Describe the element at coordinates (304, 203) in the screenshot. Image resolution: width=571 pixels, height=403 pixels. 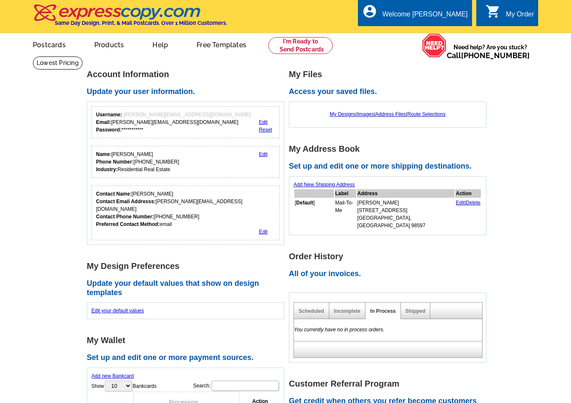
I see `b: Default` at that location.